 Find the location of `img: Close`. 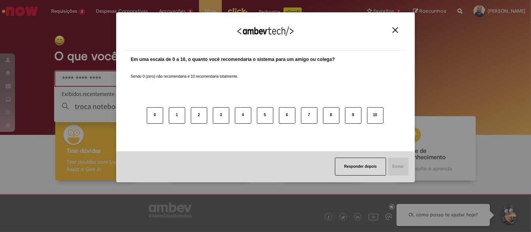

img: Close is located at coordinates (395, 30).